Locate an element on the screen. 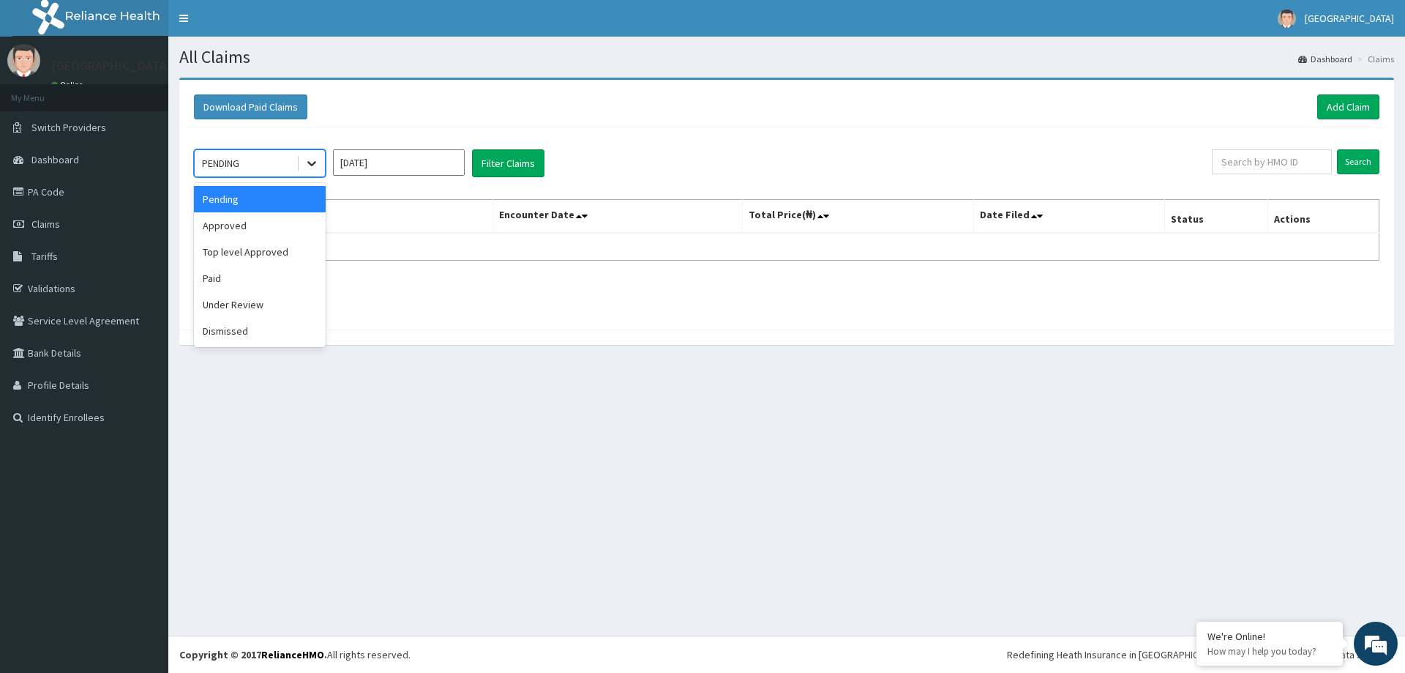 This screenshot has height=673, width=1405. div: Under Review is located at coordinates (260, 304).